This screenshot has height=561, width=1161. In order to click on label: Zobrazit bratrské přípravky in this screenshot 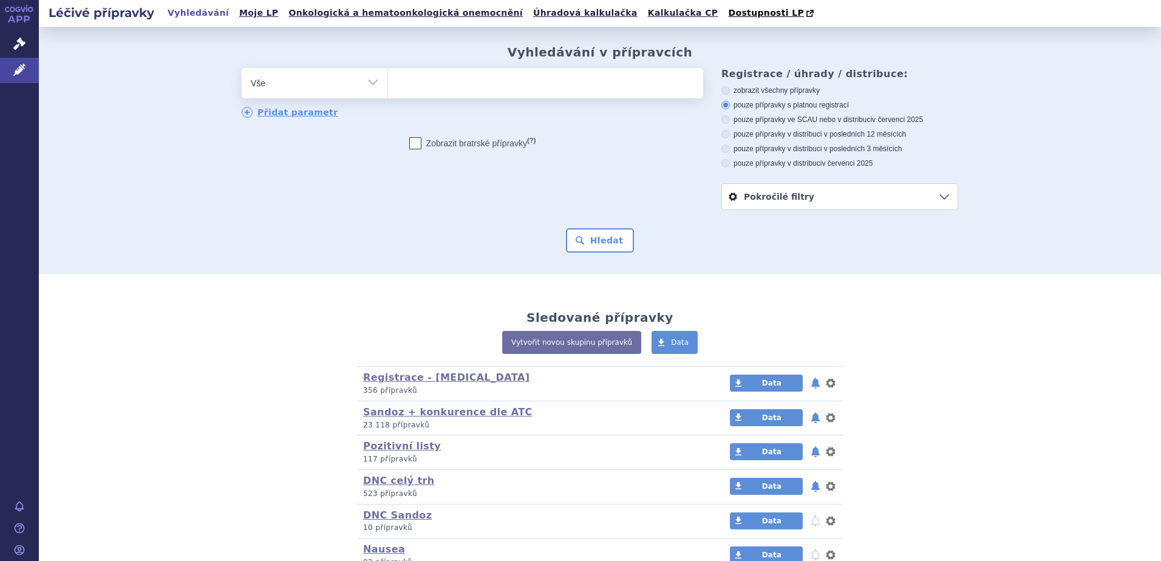, I will do `click(472, 143)`.